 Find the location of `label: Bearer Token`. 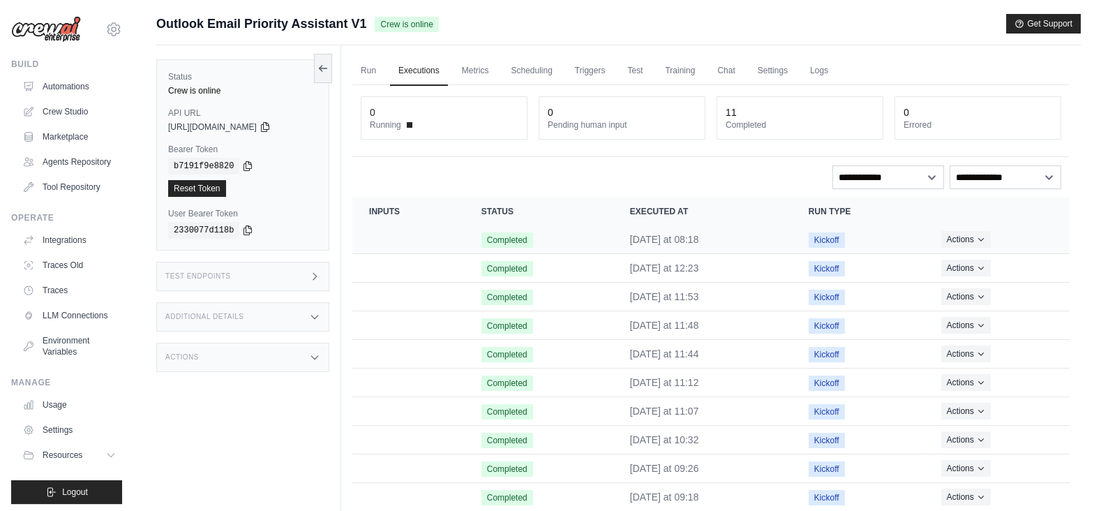

label: Bearer Token is located at coordinates (243, 149).